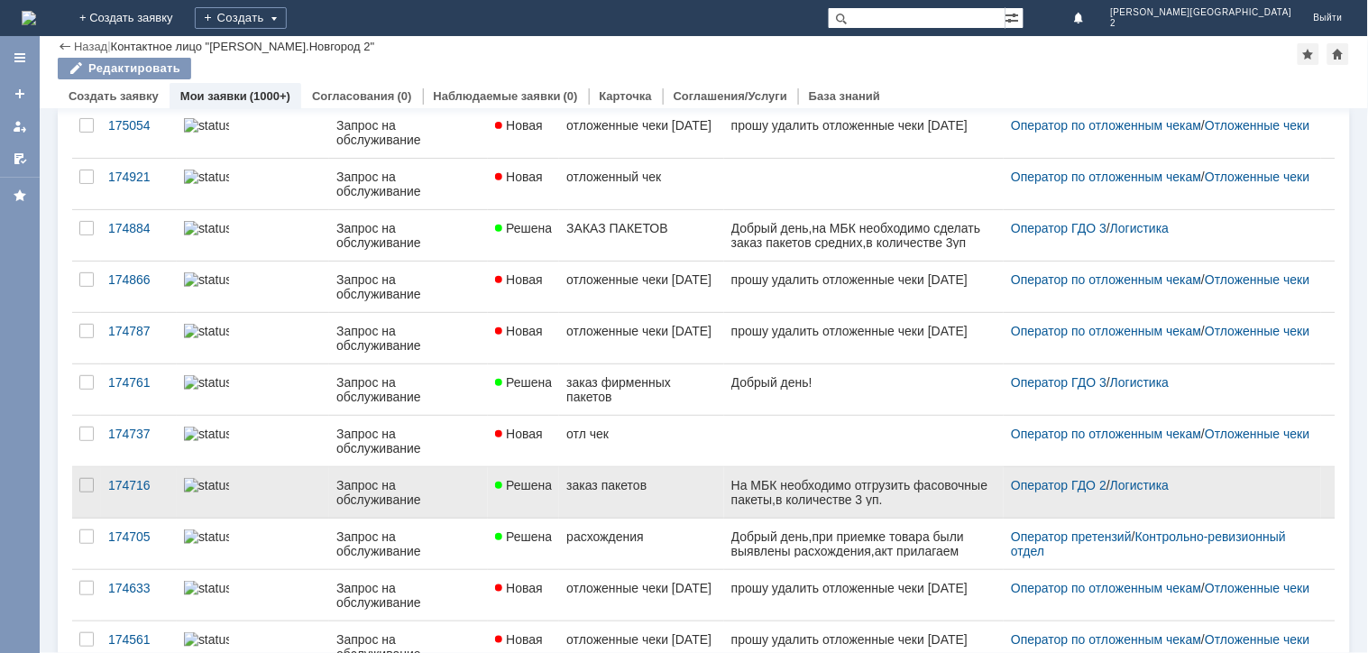 This screenshot has width=1368, height=653. Describe the element at coordinates (405, 96) in the screenshot. I see `div: (0)` at that location.